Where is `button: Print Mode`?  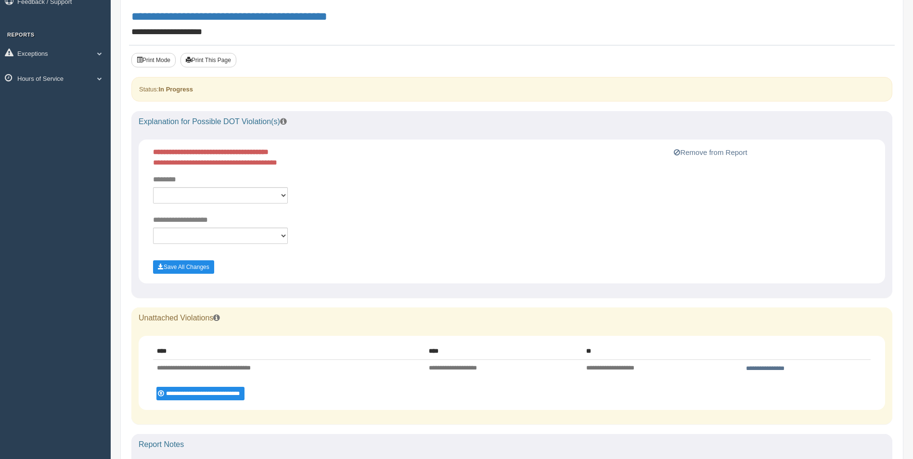 button: Print Mode is located at coordinates (153, 60).